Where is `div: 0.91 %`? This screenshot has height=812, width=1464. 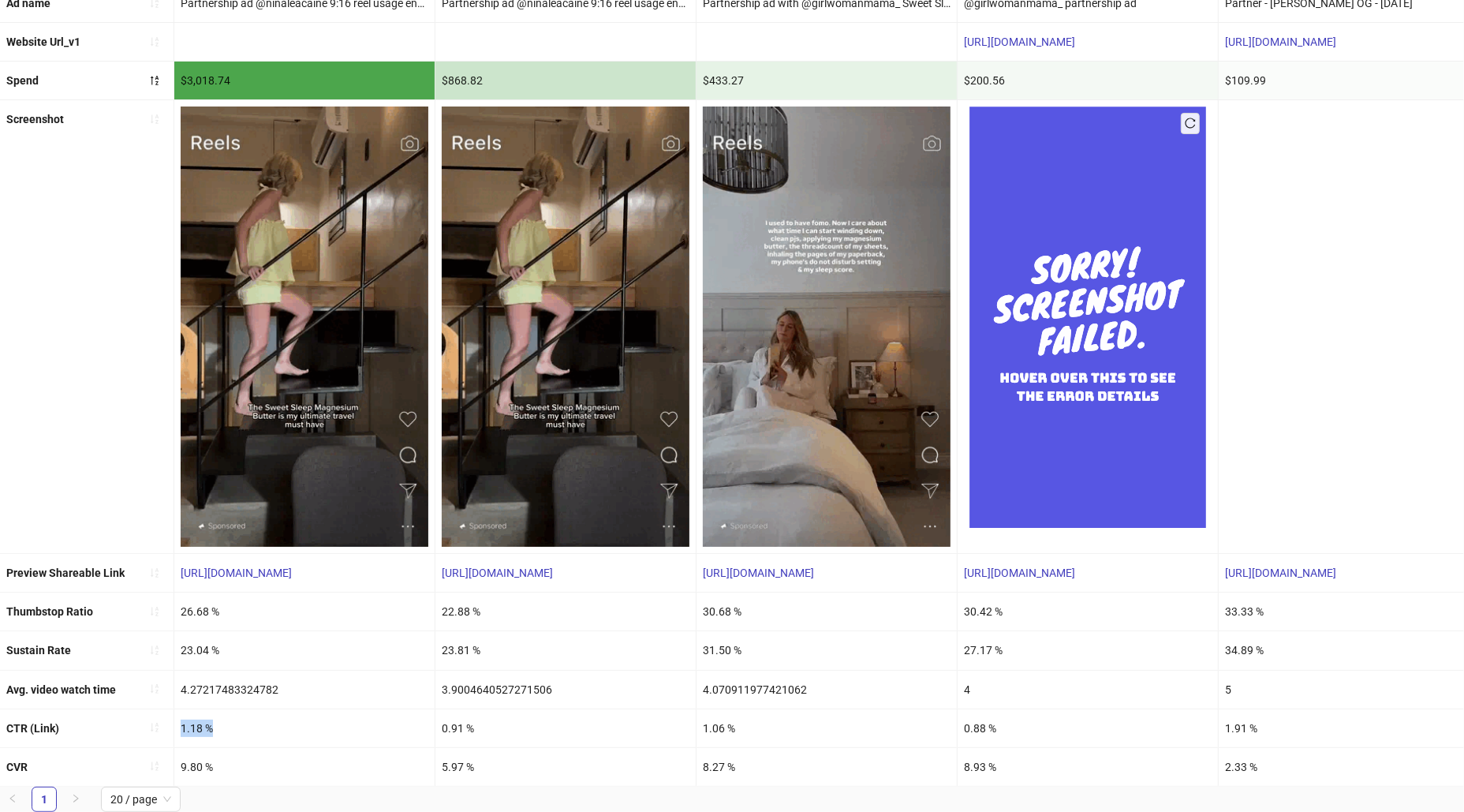 div: 0.91 % is located at coordinates (565, 728).